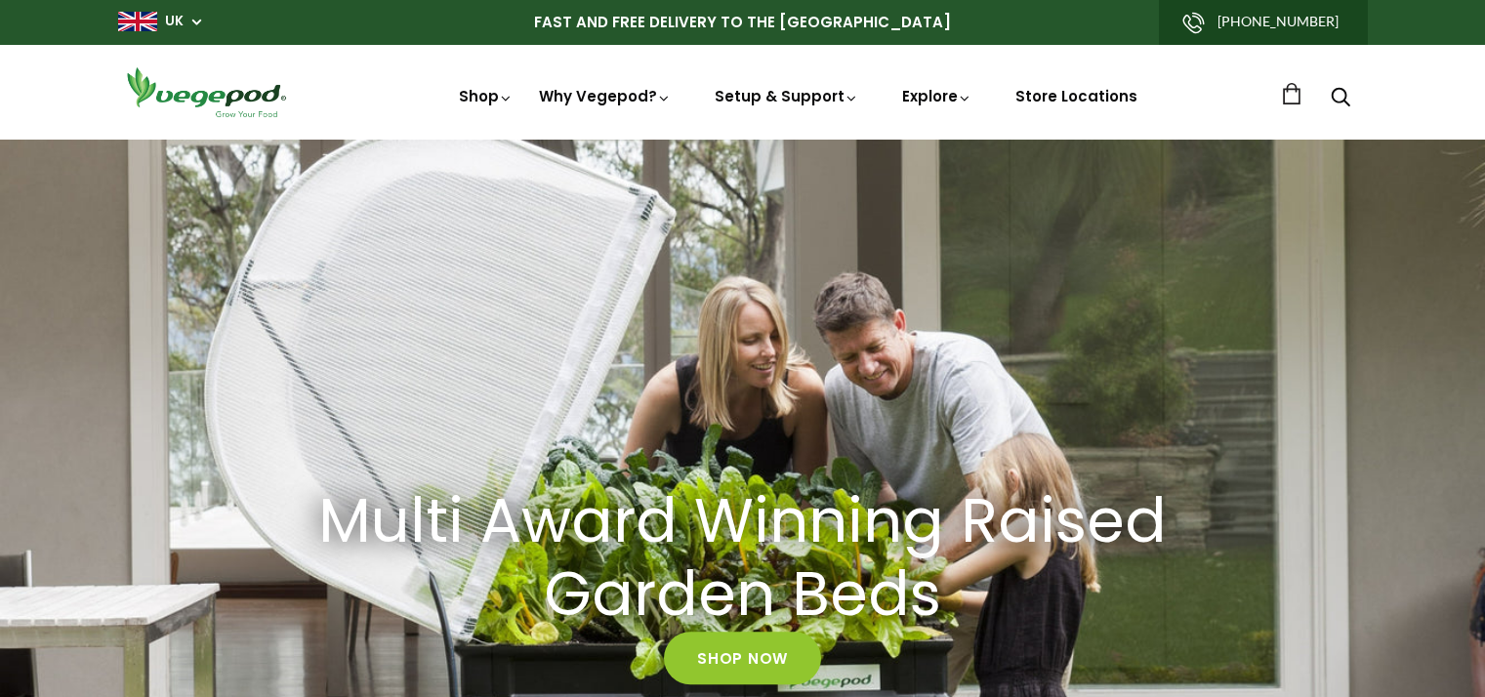 The height and width of the screenshot is (697, 1485). What do you see at coordinates (486, 96) in the screenshot?
I see `a: Shop` at bounding box center [486, 96].